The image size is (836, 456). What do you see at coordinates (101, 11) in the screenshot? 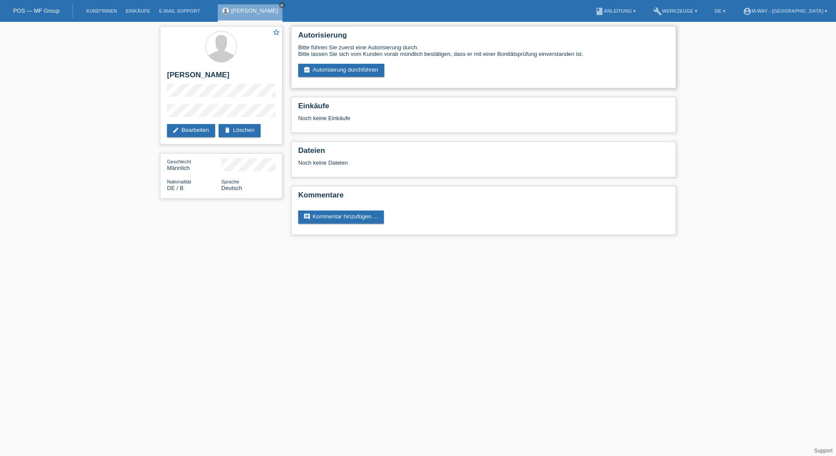
I see `a: Kund*innen` at bounding box center [101, 11].